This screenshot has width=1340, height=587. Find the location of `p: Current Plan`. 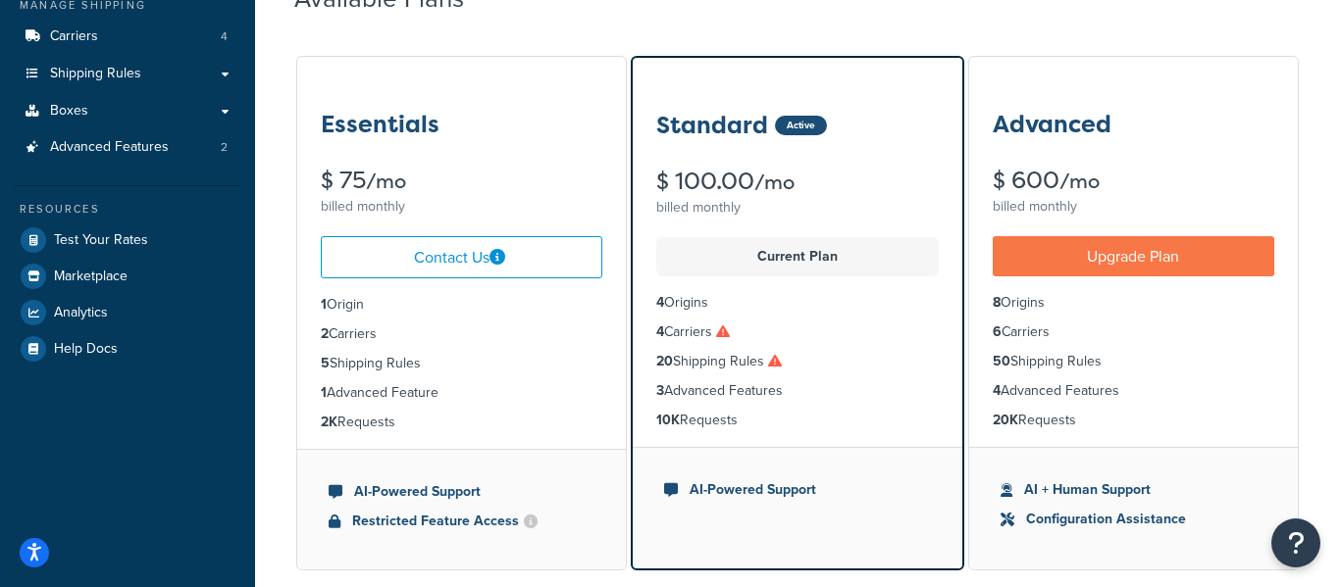

p: Current Plan is located at coordinates (796, 257).